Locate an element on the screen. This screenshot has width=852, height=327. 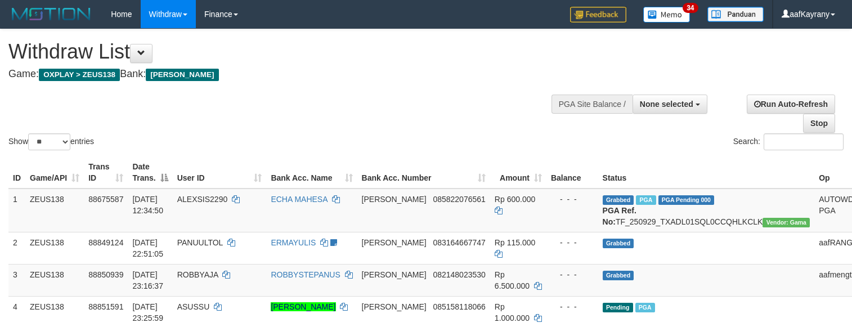
td: 1 is located at coordinates (17, 211).